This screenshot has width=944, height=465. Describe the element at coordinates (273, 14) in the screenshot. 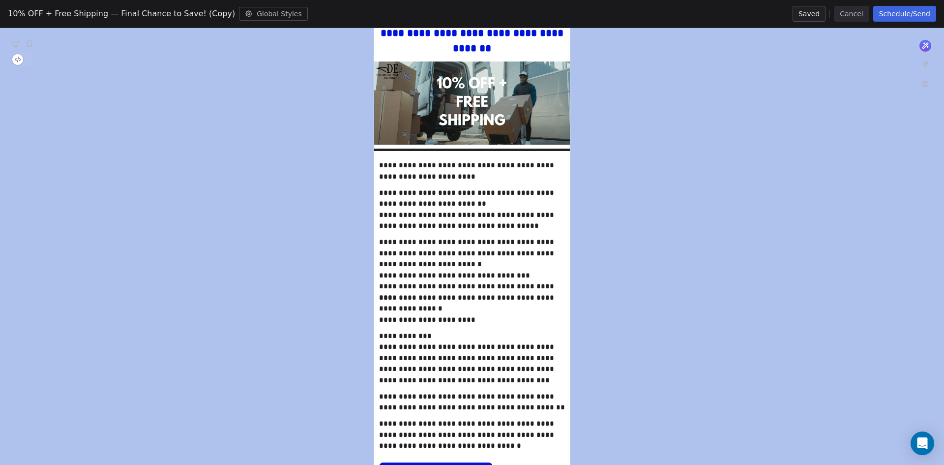

I see `button: Global Styles` at that location.